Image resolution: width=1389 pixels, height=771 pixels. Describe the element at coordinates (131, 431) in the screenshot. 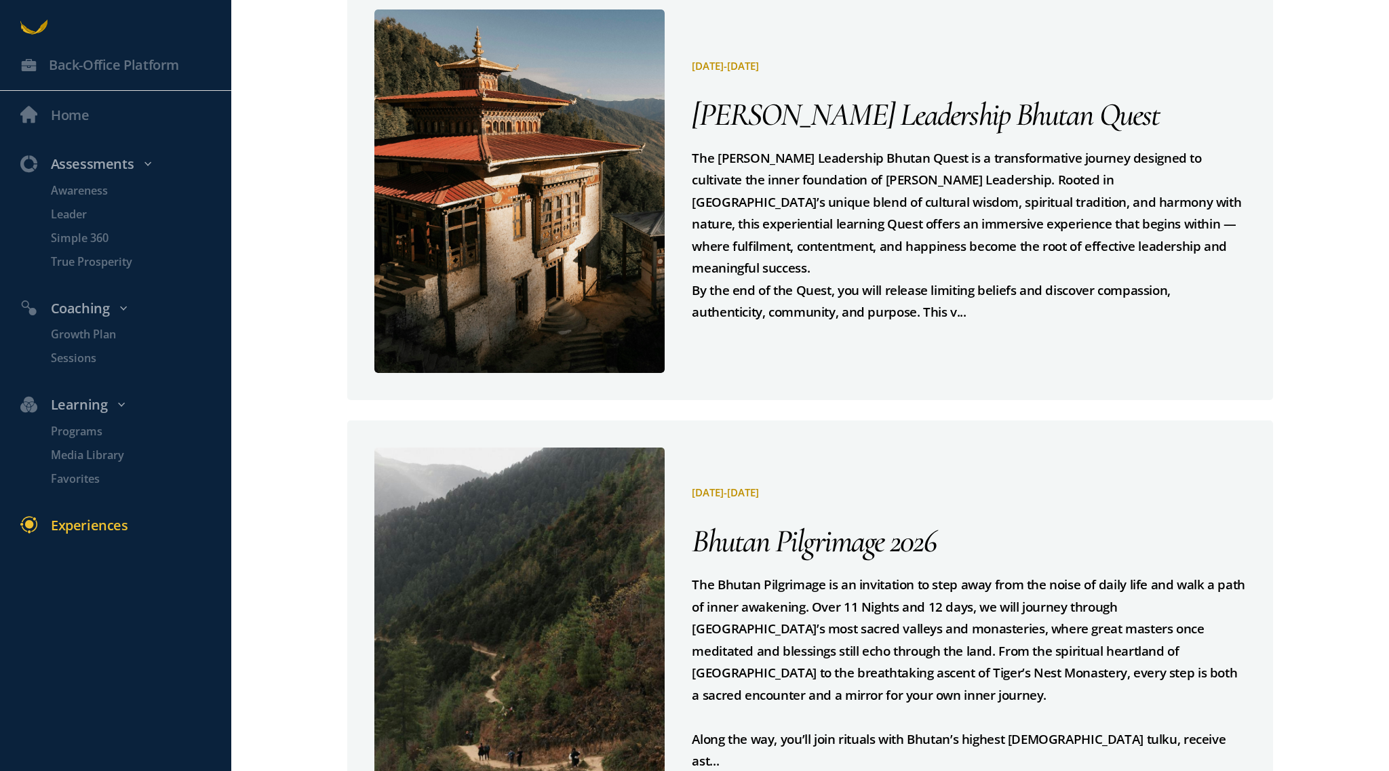

I see `a: Programs` at that location.